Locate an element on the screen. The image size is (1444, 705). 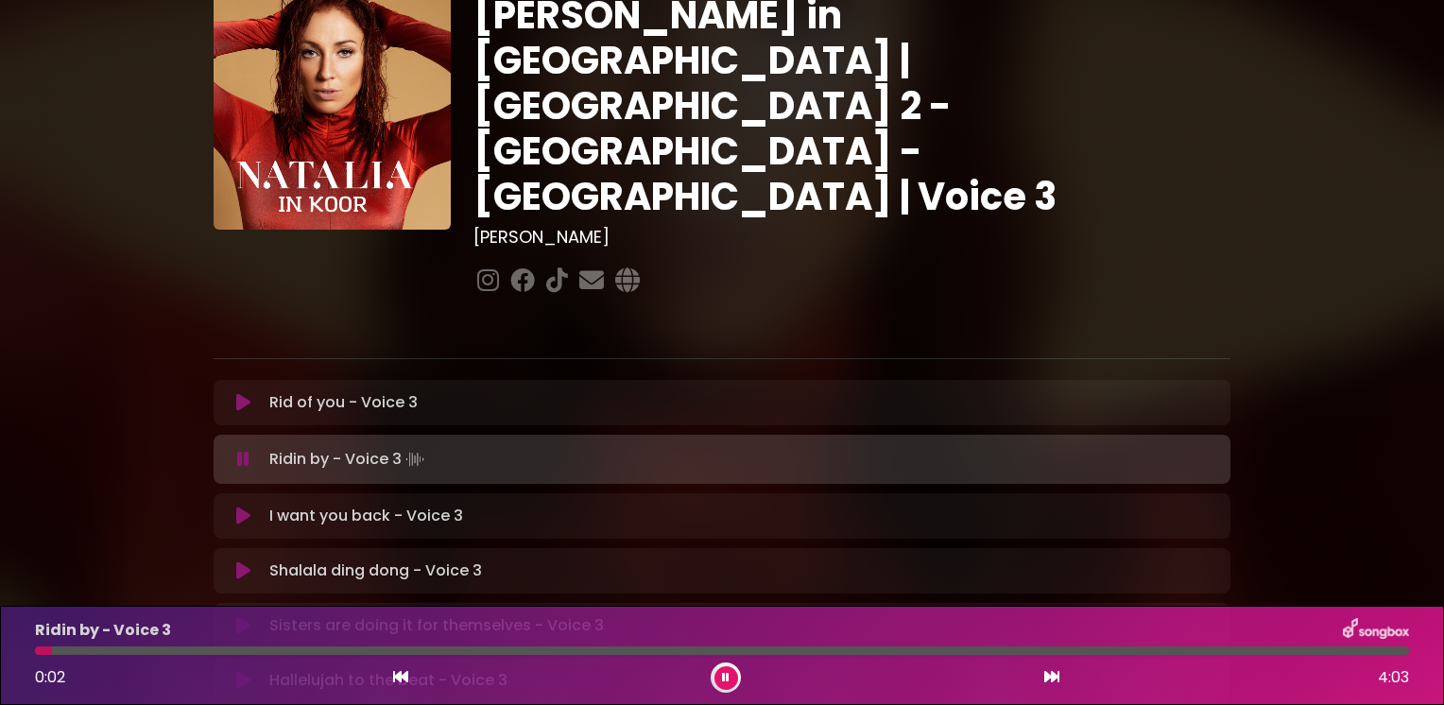
img: songbox-logo-white.png is located at coordinates (1376, 631).